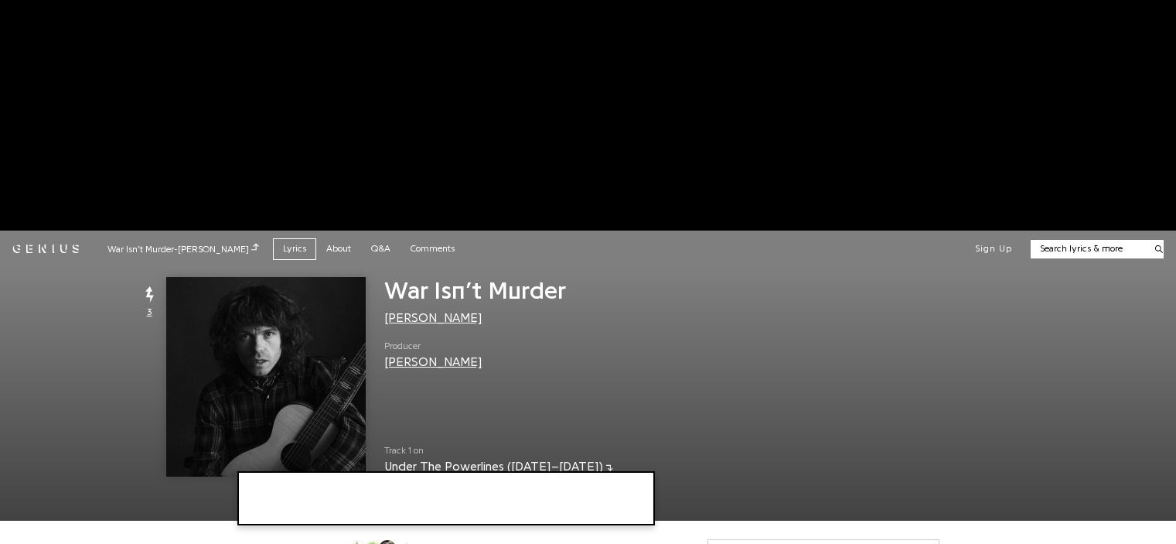 The width and height of the screenshot is (1176, 544). What do you see at coordinates (149, 312) in the screenshot?
I see `span: 3` at bounding box center [149, 312].